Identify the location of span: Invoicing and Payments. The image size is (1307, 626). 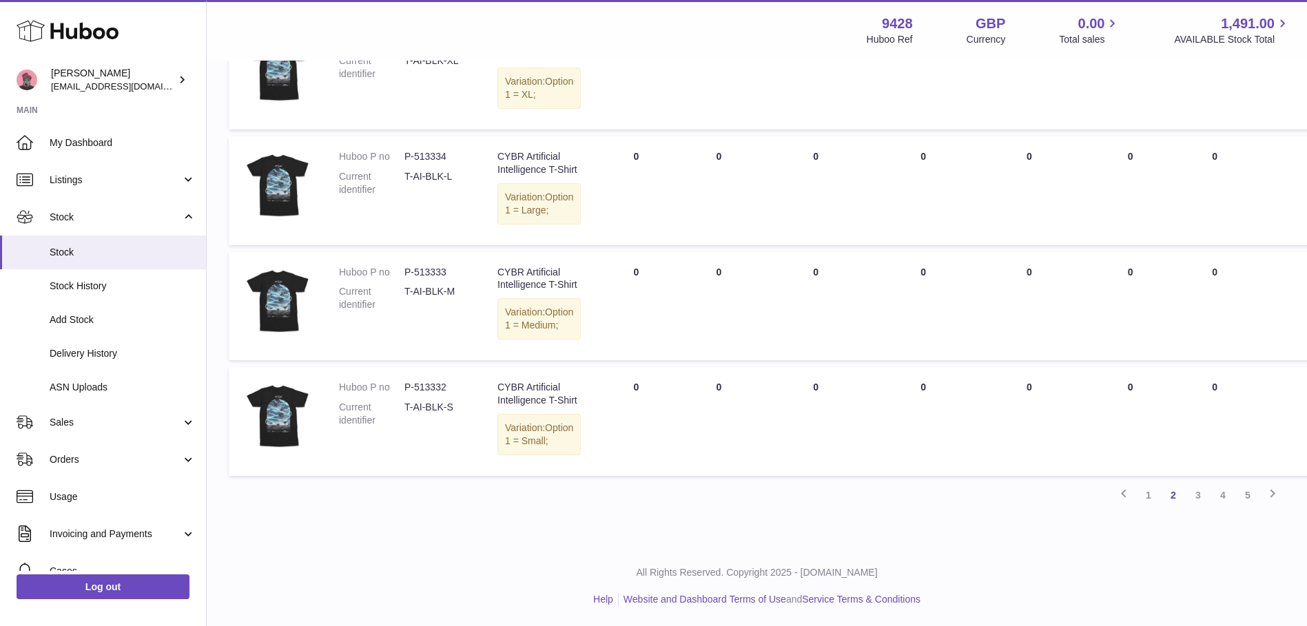
(115, 534).